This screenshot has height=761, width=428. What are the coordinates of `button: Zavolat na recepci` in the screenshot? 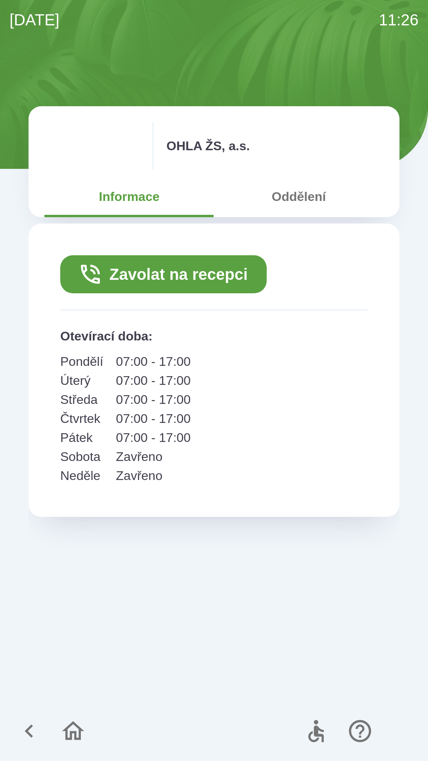 It's located at (163, 274).